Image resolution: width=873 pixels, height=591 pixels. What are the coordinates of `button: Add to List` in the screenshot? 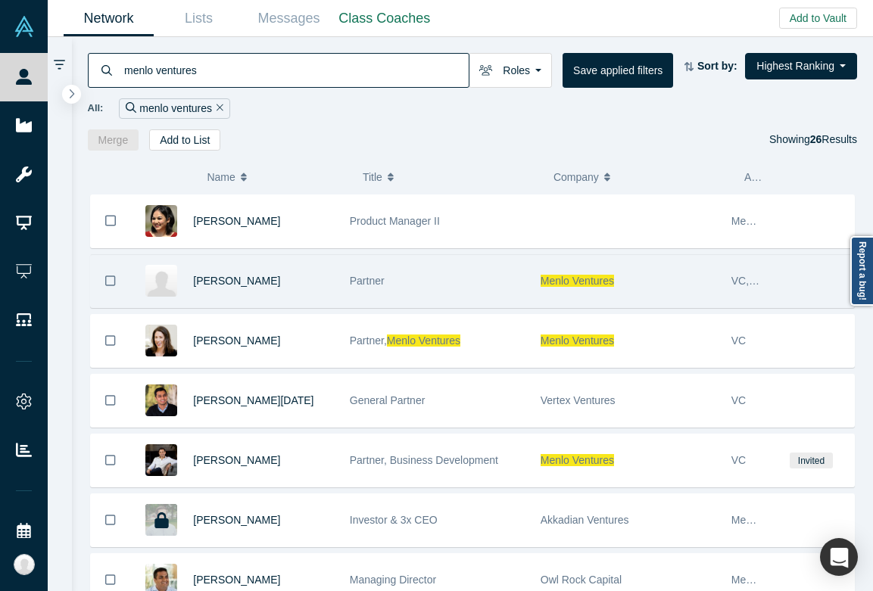 It's located at (185, 140).